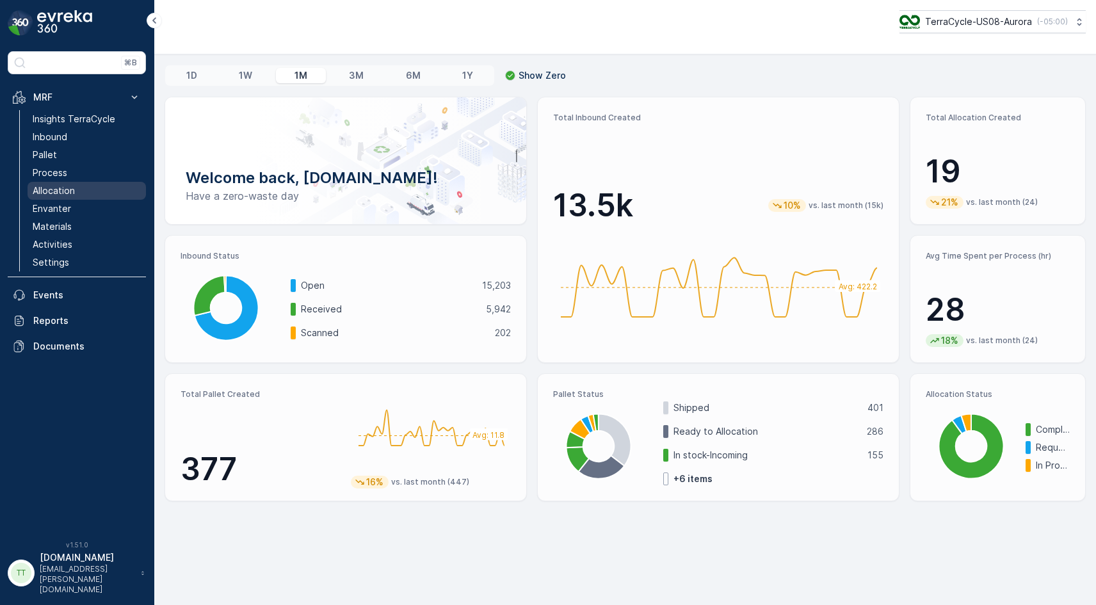 This screenshot has width=1096, height=605. Describe the element at coordinates (346, 196) in the screenshot. I see `p: Have a zero-waste day` at that location.